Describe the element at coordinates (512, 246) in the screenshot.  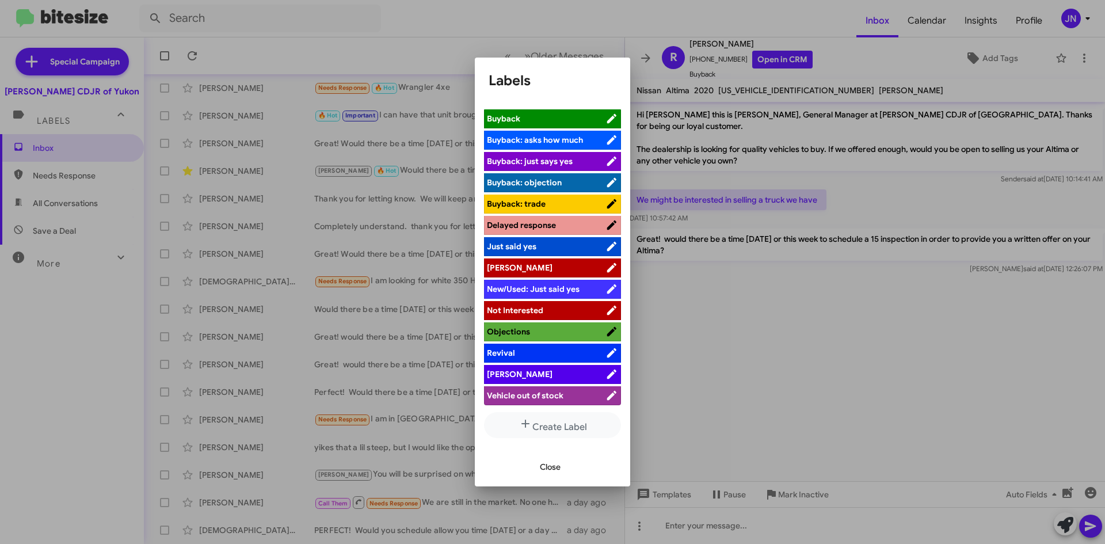
I see `span: Just said yes` at that location.